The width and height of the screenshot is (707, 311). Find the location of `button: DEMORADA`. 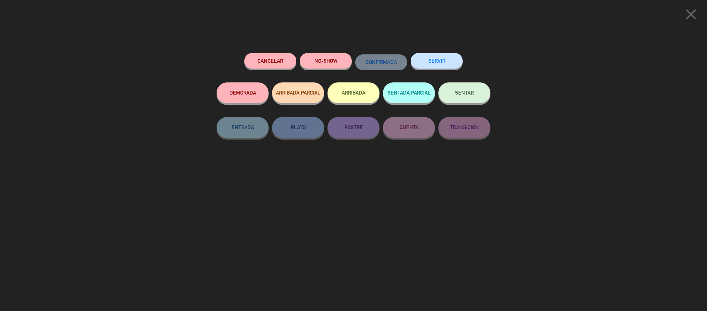

button: DEMORADA is located at coordinates (242, 93).